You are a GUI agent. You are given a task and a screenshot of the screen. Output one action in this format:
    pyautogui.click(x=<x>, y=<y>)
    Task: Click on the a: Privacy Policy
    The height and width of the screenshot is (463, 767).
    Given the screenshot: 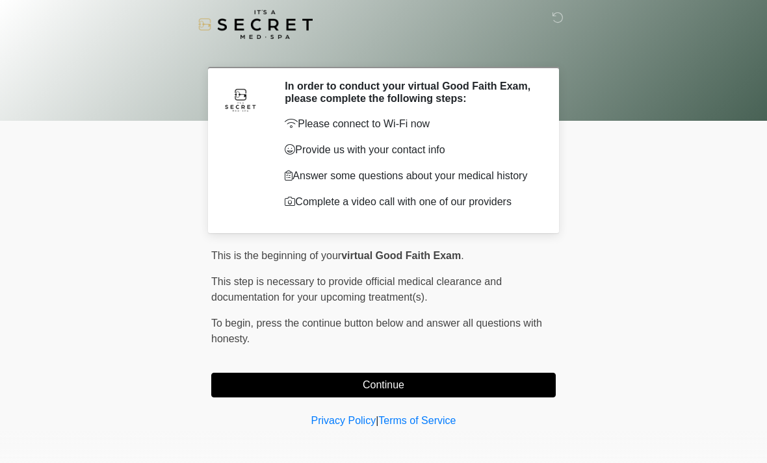 What is the action you would take?
    pyautogui.click(x=344, y=421)
    